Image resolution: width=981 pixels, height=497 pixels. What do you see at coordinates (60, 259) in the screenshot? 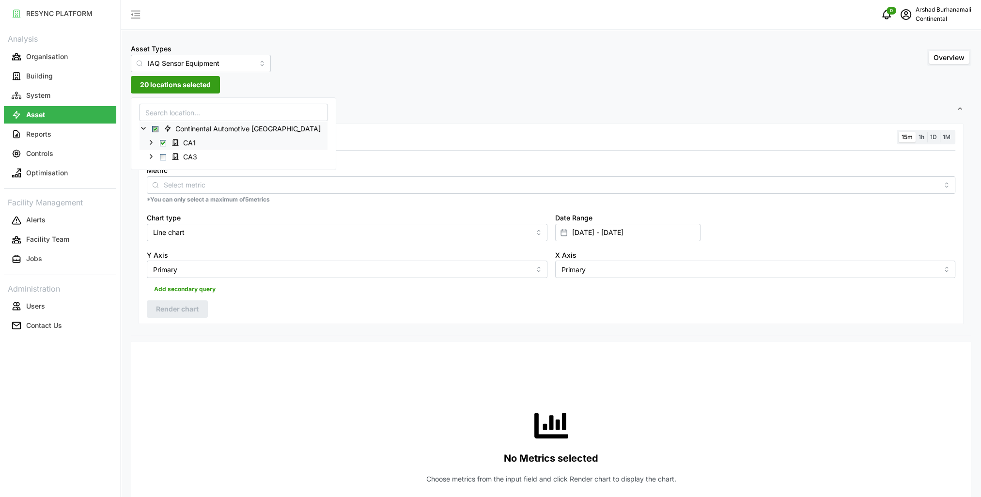
I see `button: Jobs` at bounding box center [60, 259].